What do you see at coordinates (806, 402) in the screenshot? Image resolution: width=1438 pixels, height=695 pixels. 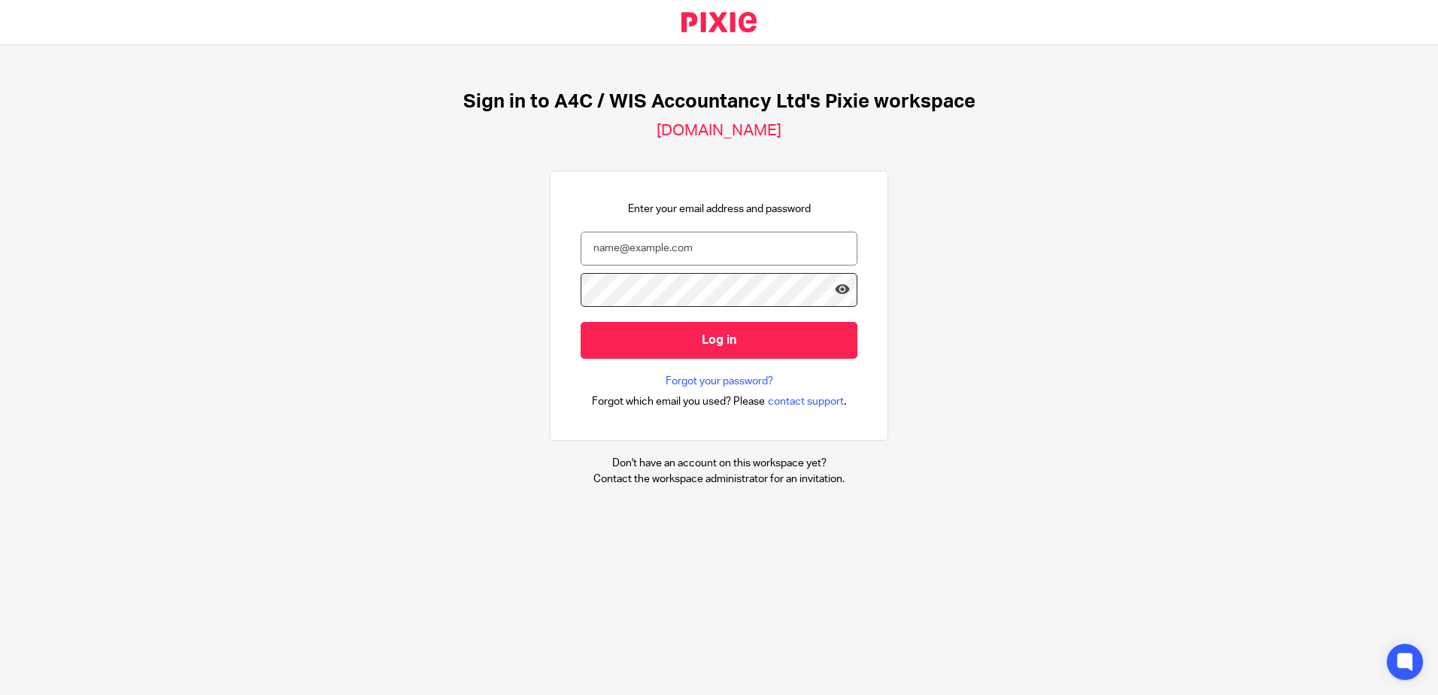 I see `span: contact support` at bounding box center [806, 402].